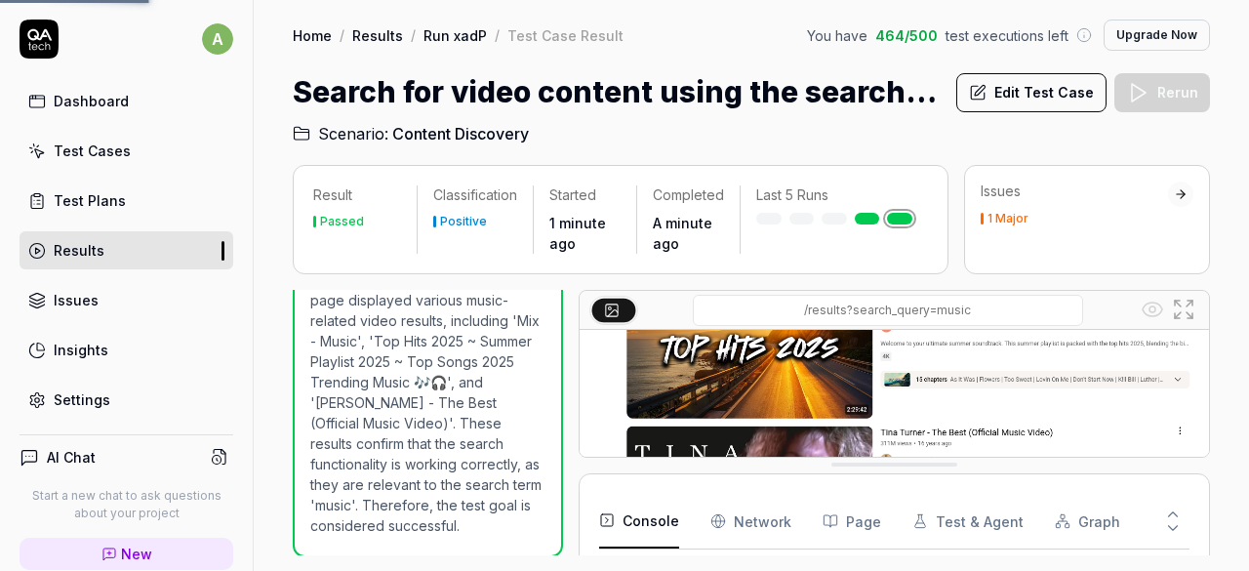  Describe the element at coordinates (342, 222) in the screenshot. I see `div: Passed` at that location.